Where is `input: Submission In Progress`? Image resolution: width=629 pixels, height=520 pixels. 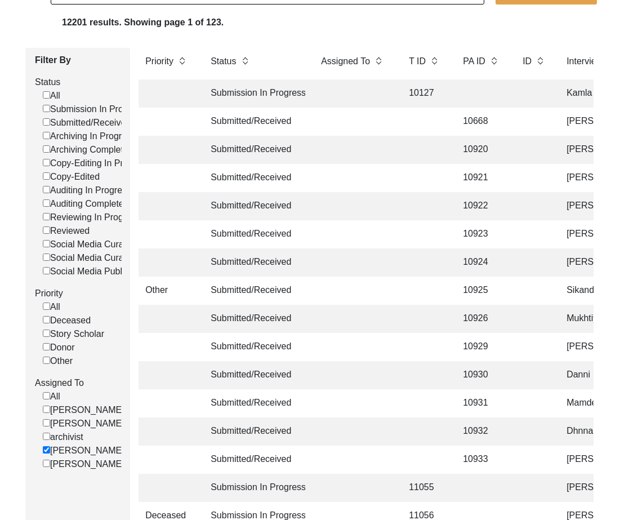
input: Submission In Progress is located at coordinates (46, 108).